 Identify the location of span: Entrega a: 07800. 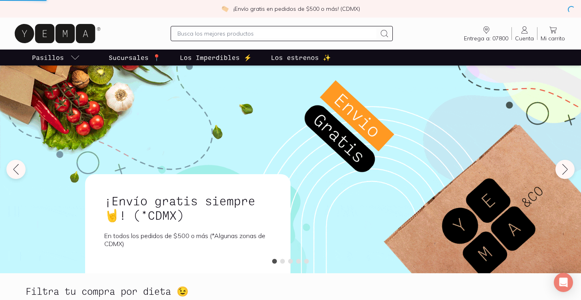
(486, 38).